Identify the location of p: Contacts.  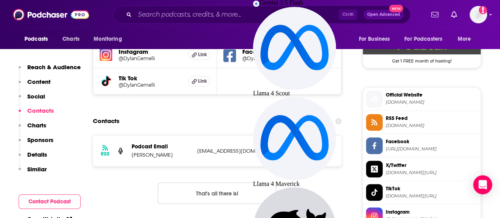
(40, 110).